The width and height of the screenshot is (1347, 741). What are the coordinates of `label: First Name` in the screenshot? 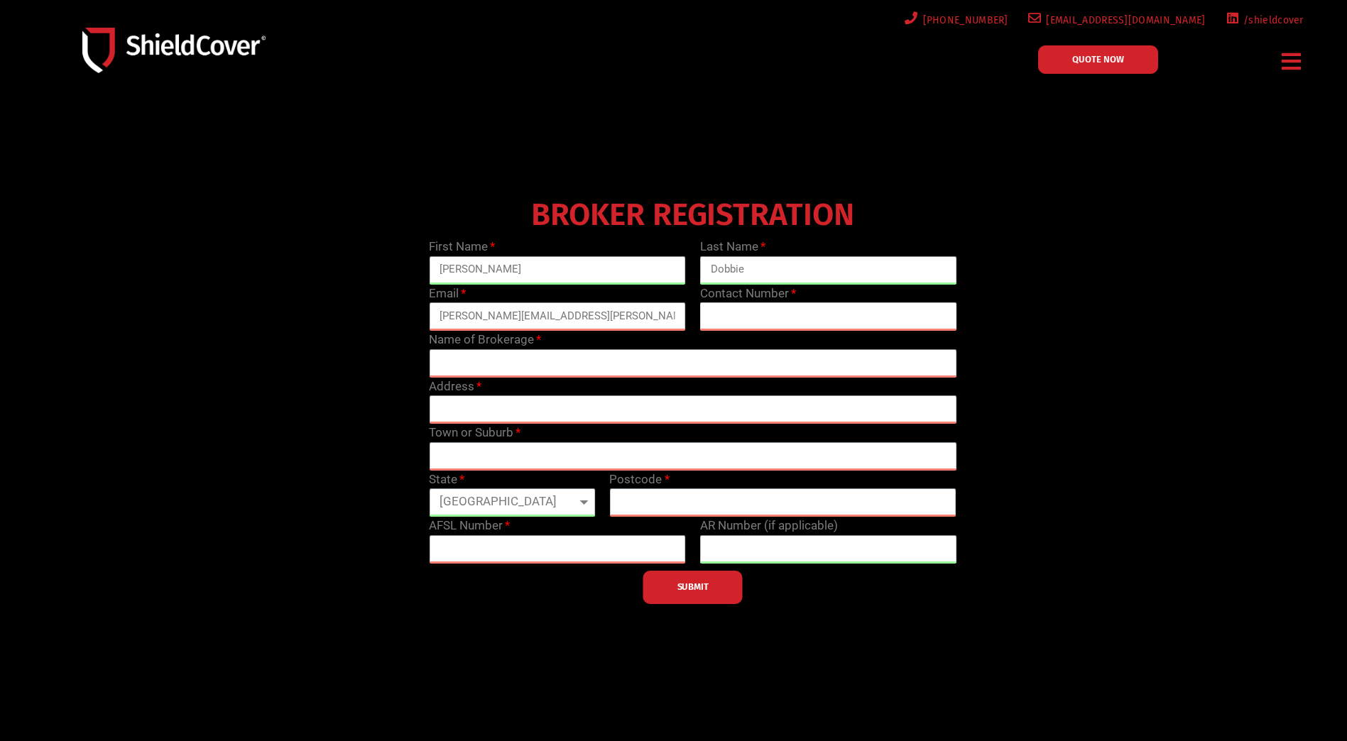 It's located at (461, 247).